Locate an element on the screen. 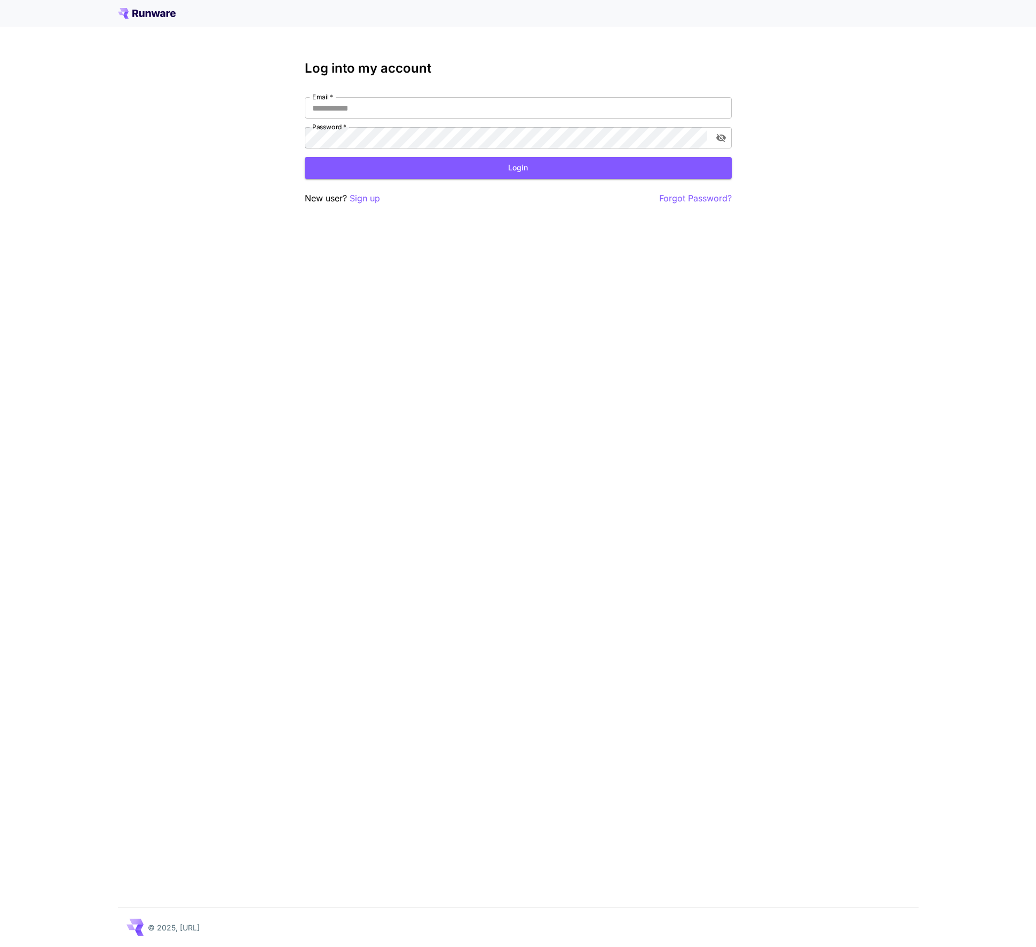 This screenshot has width=1036, height=947. label: Email is located at coordinates (323, 97).